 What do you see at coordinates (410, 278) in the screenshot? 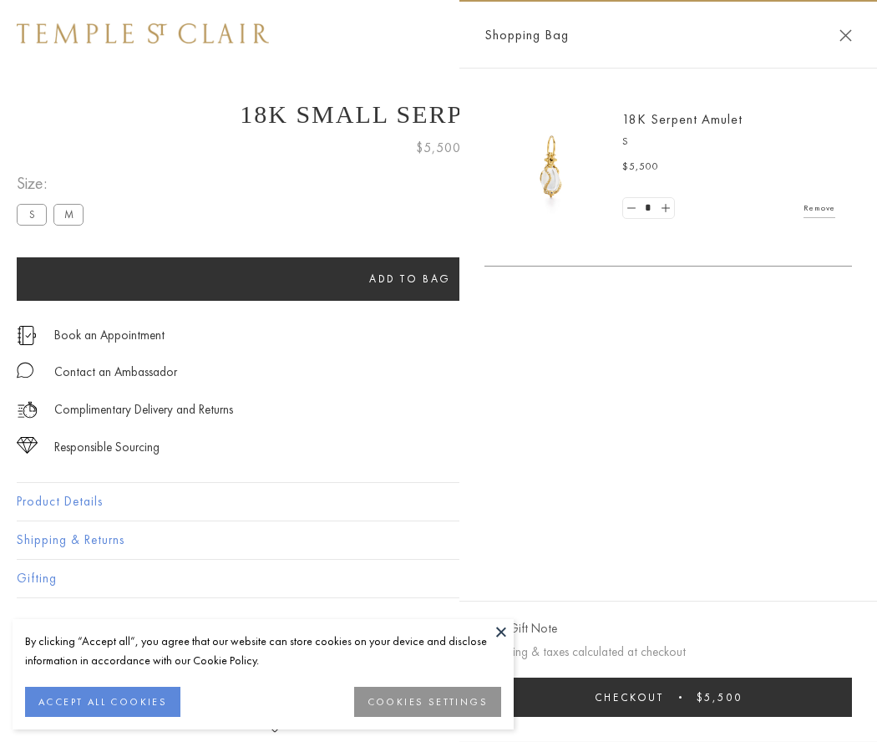
I see `span: Add to bag` at bounding box center [410, 278].